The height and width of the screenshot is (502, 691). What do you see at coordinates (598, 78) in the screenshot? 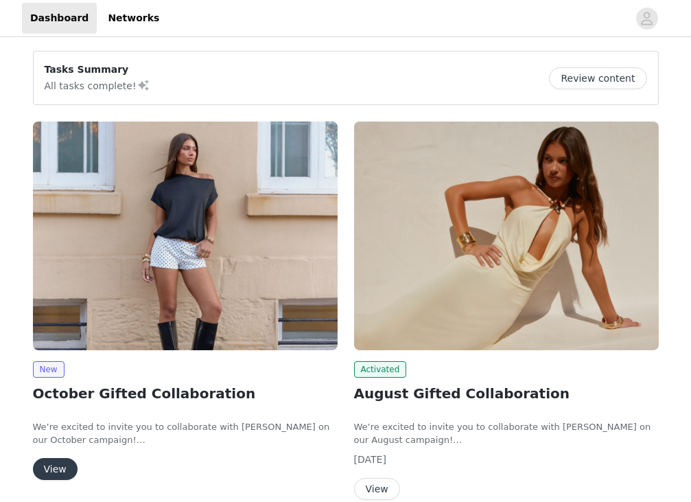
I see `button: Review content` at bounding box center [598, 78].